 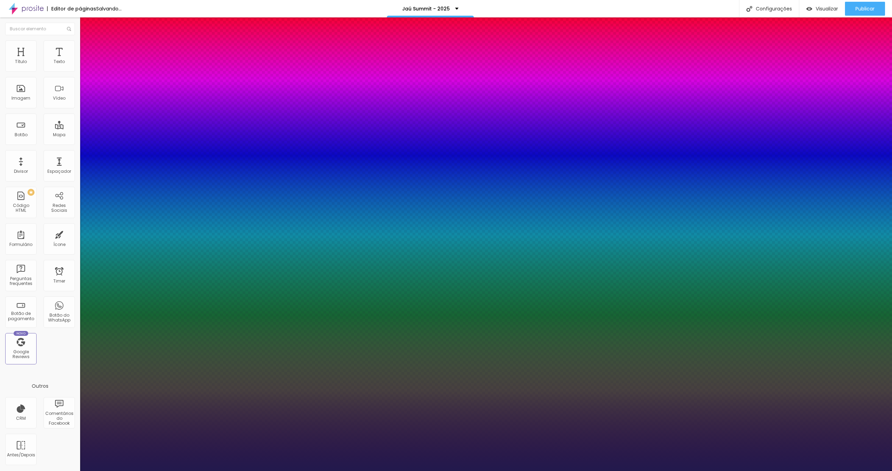 I want to click on span: Publicar, so click(x=864, y=9).